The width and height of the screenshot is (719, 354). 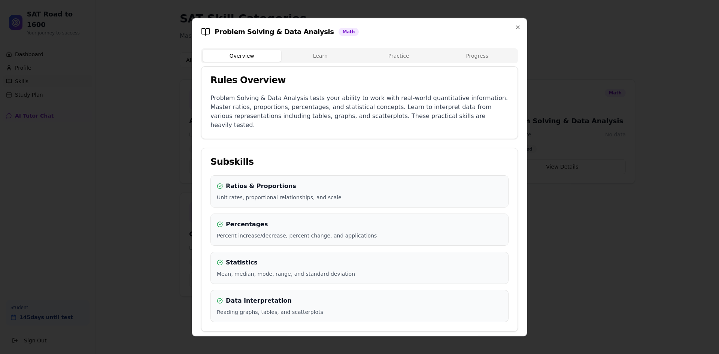 I want to click on button: Overview, so click(x=242, y=55).